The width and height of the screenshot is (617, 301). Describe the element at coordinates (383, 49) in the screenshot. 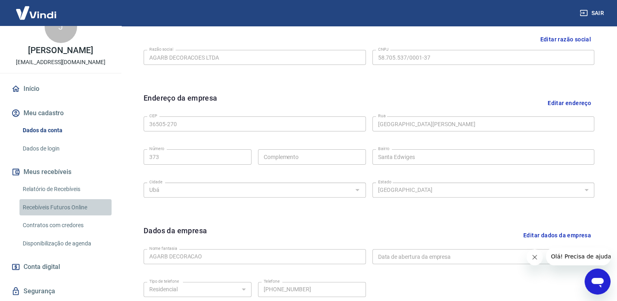

I see `label: CNPJ` at that location.